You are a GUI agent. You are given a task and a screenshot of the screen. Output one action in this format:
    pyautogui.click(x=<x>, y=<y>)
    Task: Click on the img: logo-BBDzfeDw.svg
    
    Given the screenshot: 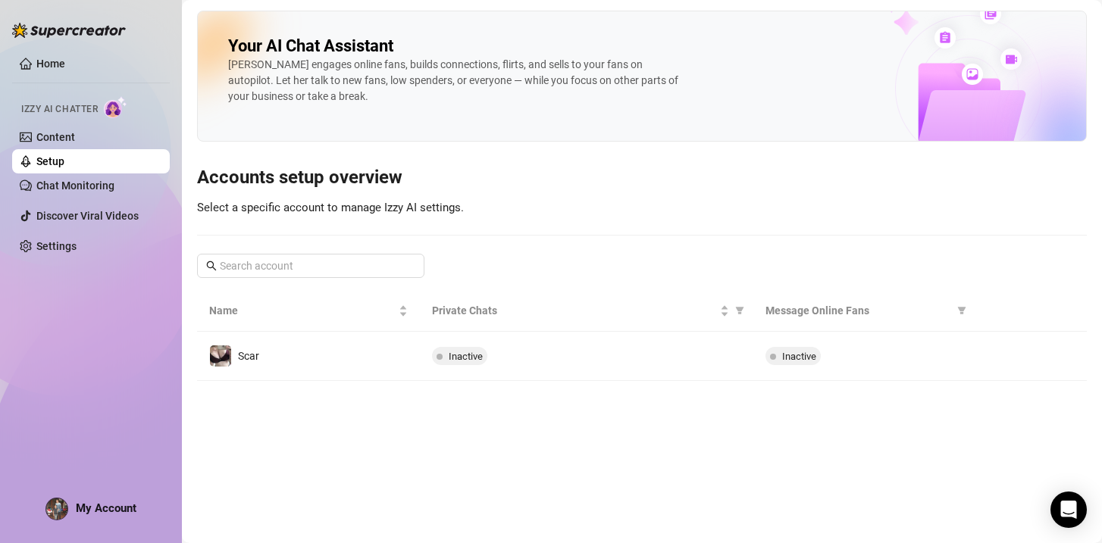 What is the action you would take?
    pyautogui.click(x=69, y=30)
    